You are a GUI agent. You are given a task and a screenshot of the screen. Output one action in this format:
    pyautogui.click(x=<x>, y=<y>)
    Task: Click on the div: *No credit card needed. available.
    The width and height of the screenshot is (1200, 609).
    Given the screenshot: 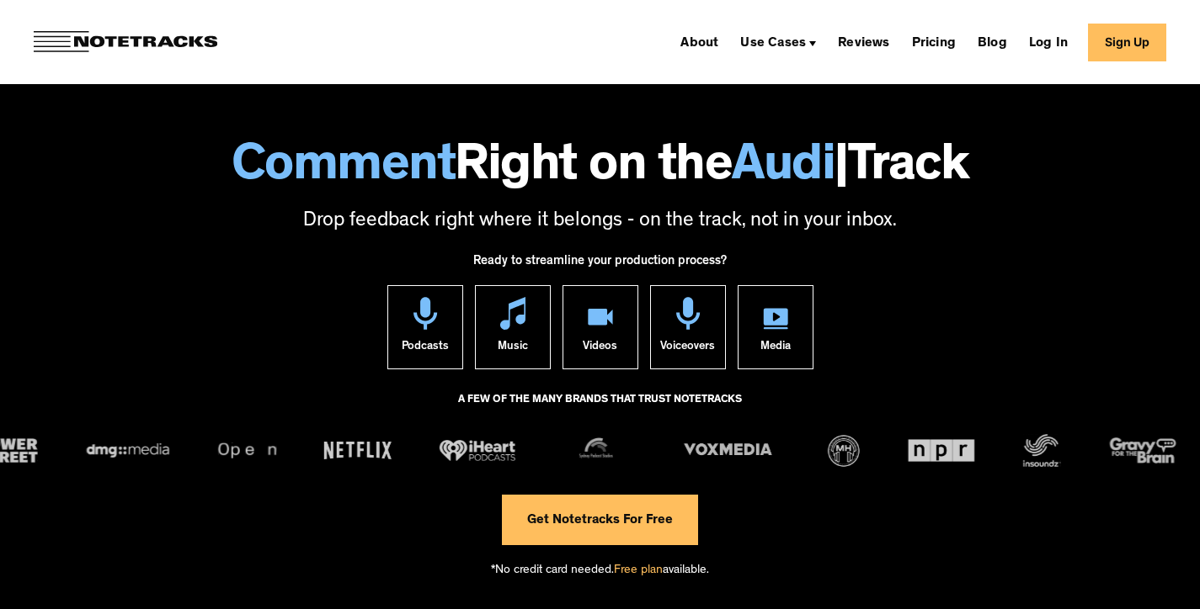 What is the action you would take?
    pyautogui.click(x=599, y=569)
    